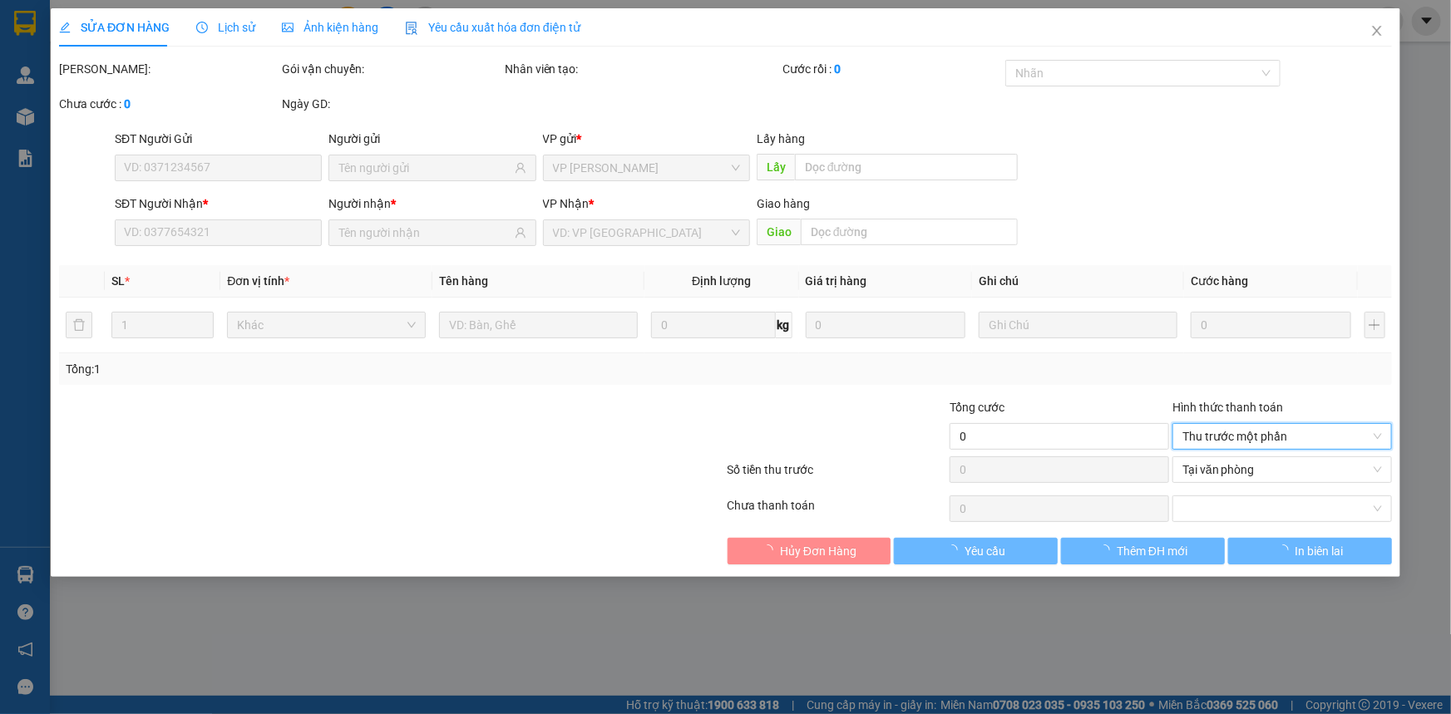  I want to click on label: Hình thức thanh toán, so click(1227, 407).